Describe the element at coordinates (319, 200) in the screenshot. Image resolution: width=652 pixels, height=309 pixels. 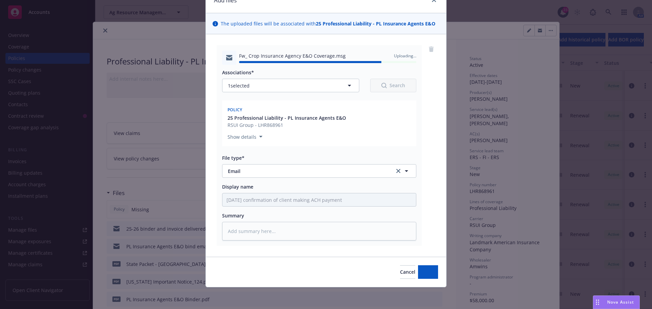
I see `input: Add display name here...` at that location.